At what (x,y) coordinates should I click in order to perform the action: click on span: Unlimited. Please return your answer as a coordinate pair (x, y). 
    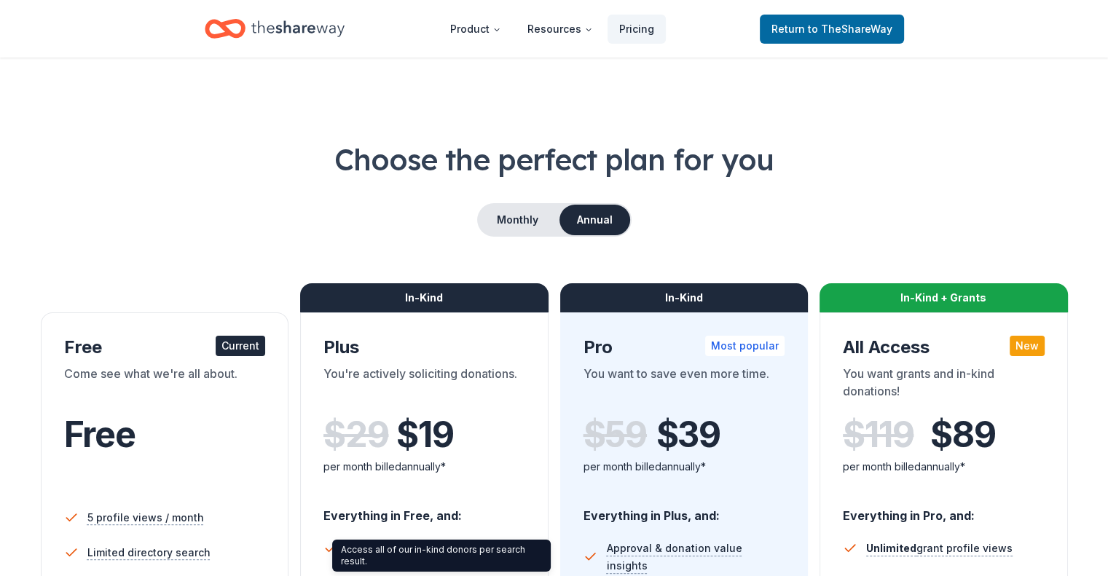
    Looking at the image, I should click on (891, 548).